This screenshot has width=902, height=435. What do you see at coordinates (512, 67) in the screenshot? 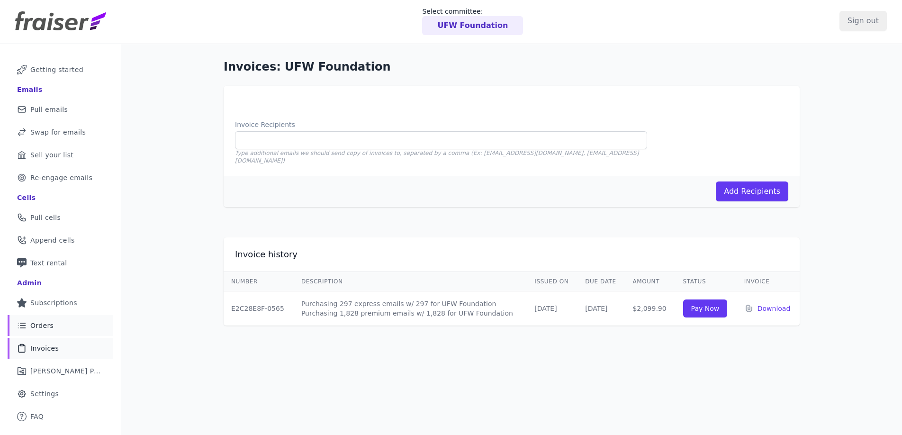
I see `h1: Invoices: UFW Foundation` at bounding box center [512, 67].